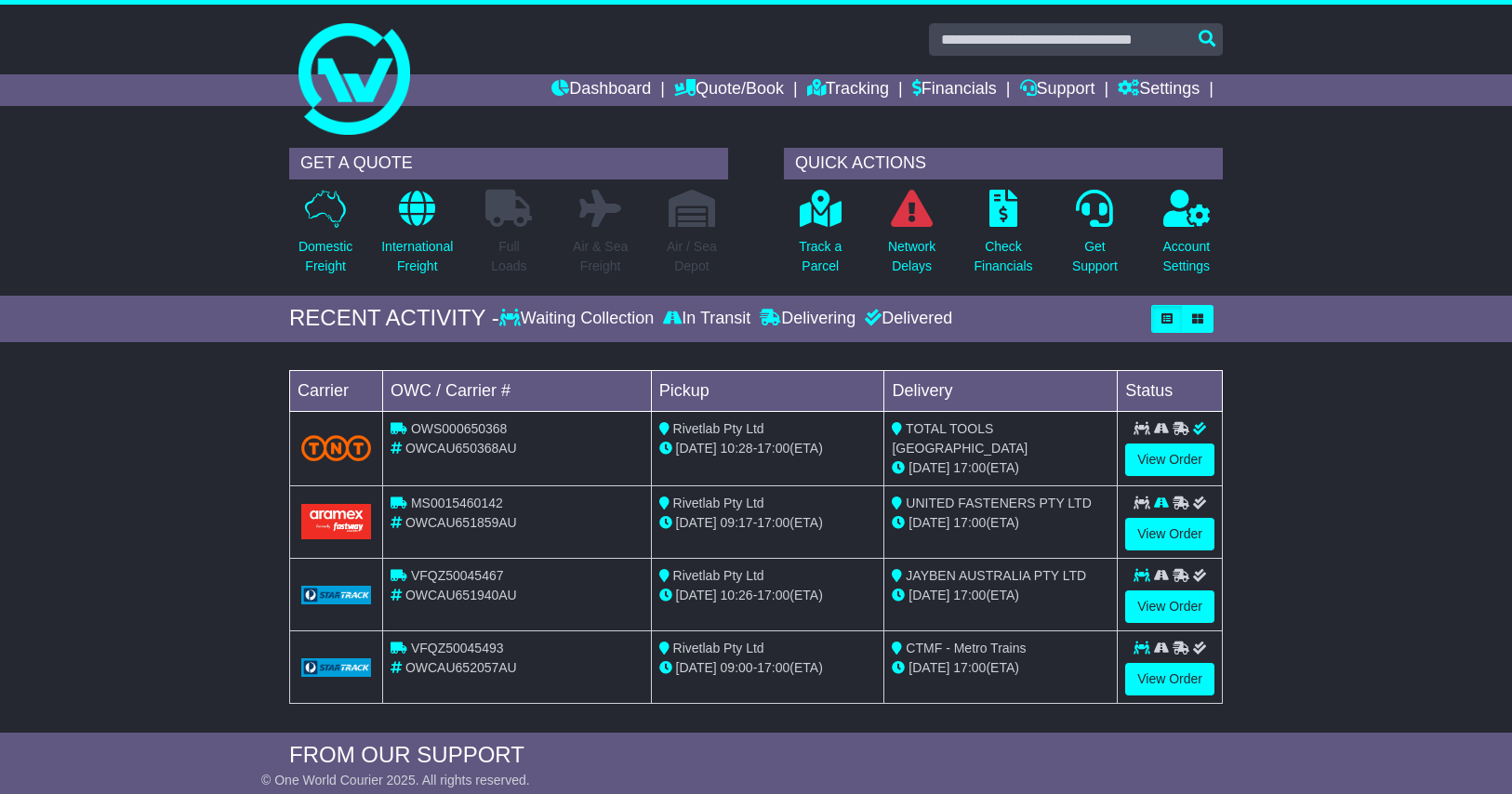  Describe the element at coordinates (954, 90) in the screenshot. I see `a: Financials` at that location.